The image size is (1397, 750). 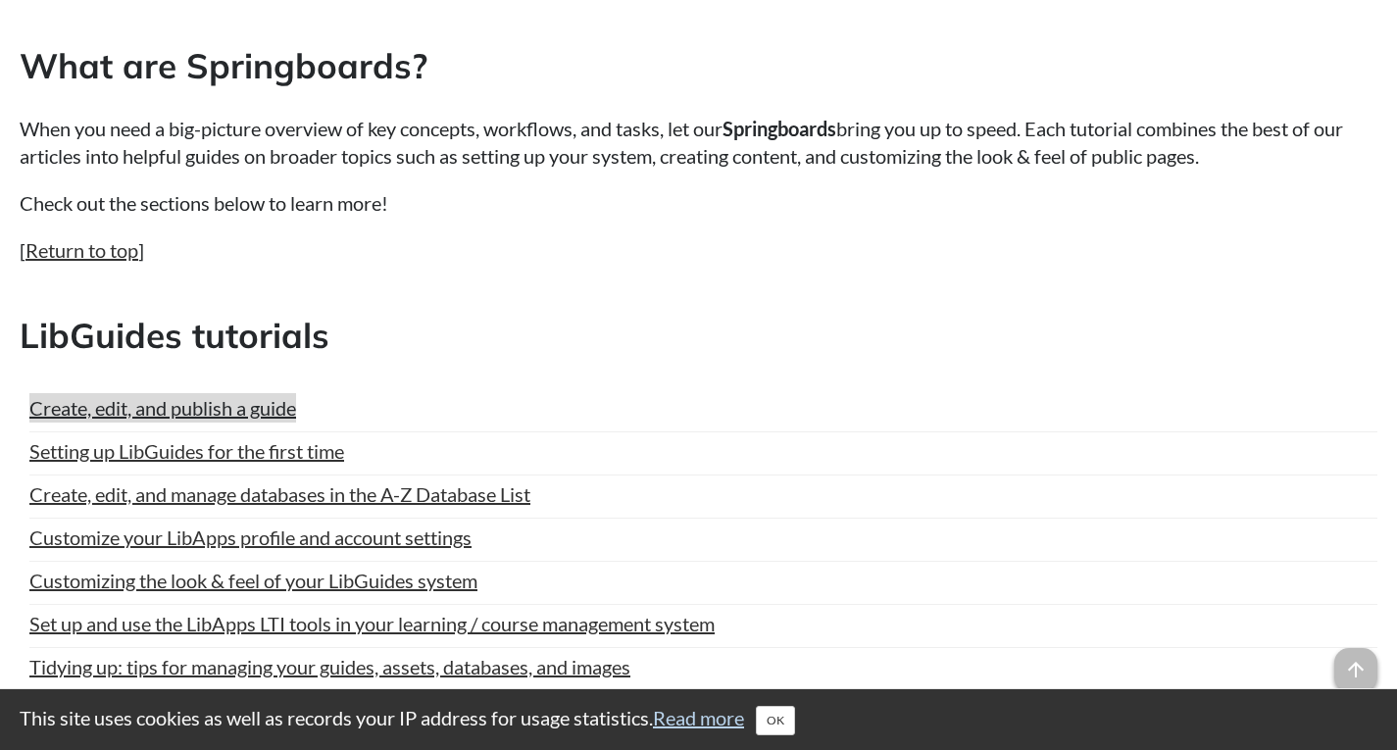 I want to click on p: Check out the sections below to learn more!, so click(x=698, y=203).